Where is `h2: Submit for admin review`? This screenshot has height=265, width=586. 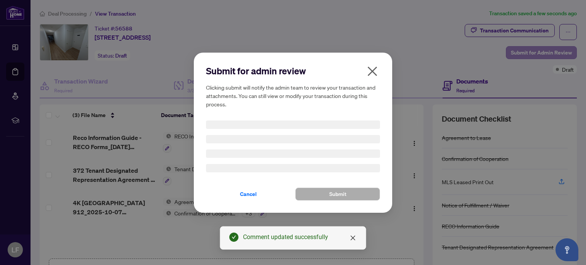 h2: Submit for admin review is located at coordinates (293, 71).